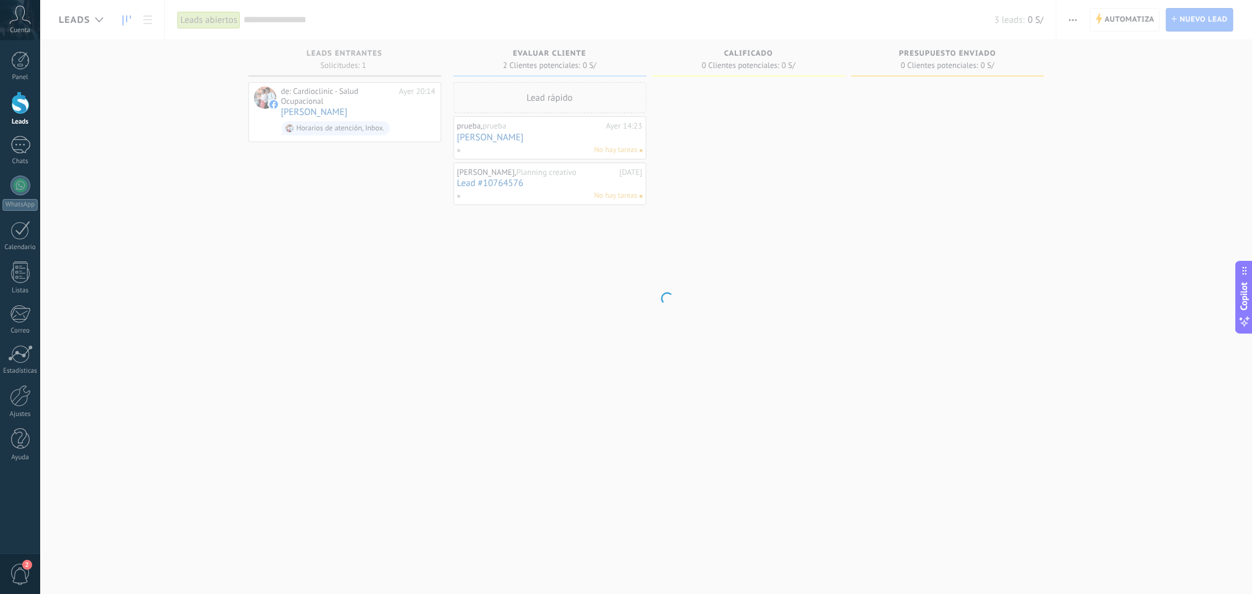 The height and width of the screenshot is (594, 1252). What do you see at coordinates (20, 331) in the screenshot?
I see `div: Correo` at bounding box center [20, 331].